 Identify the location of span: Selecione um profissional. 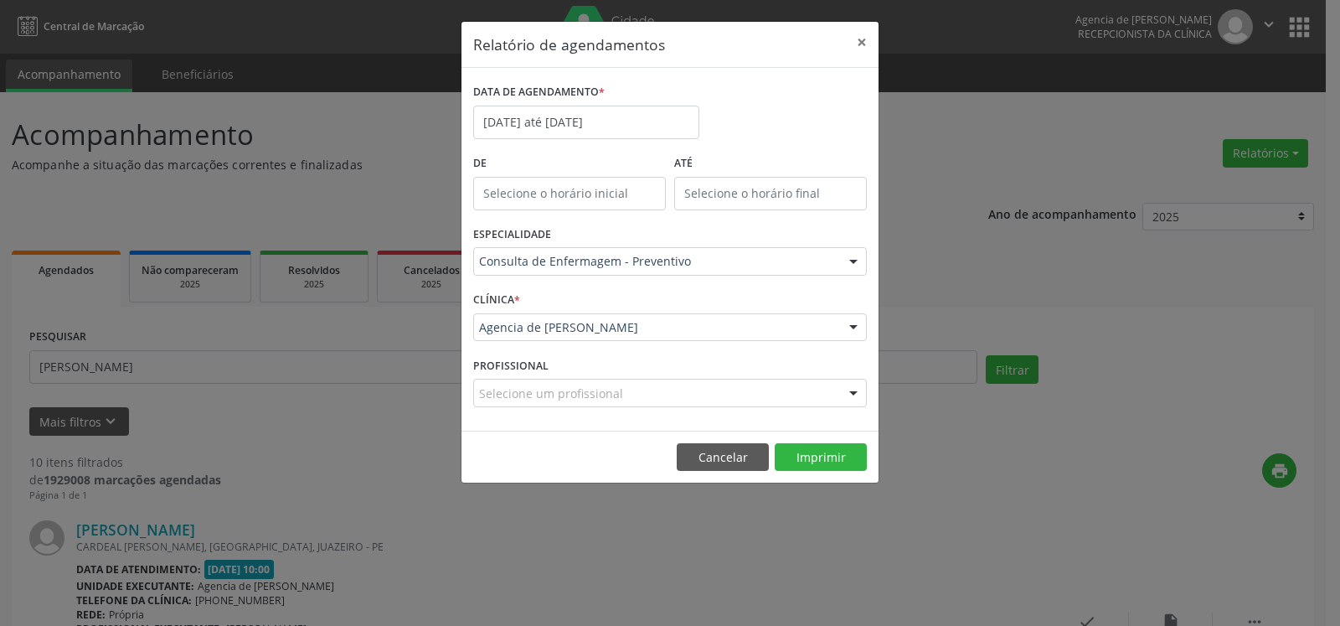
(551, 393).